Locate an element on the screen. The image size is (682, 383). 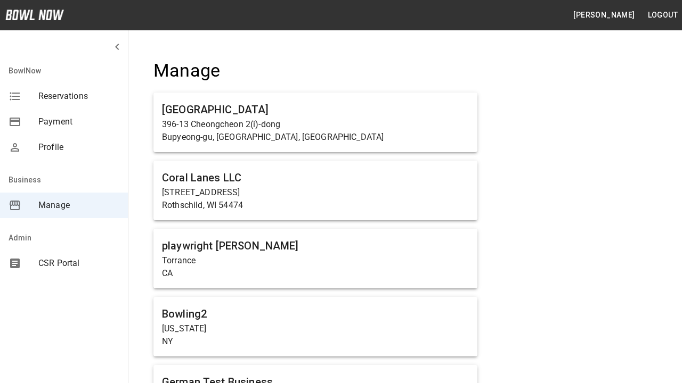
span: Payment is located at coordinates (79, 122).